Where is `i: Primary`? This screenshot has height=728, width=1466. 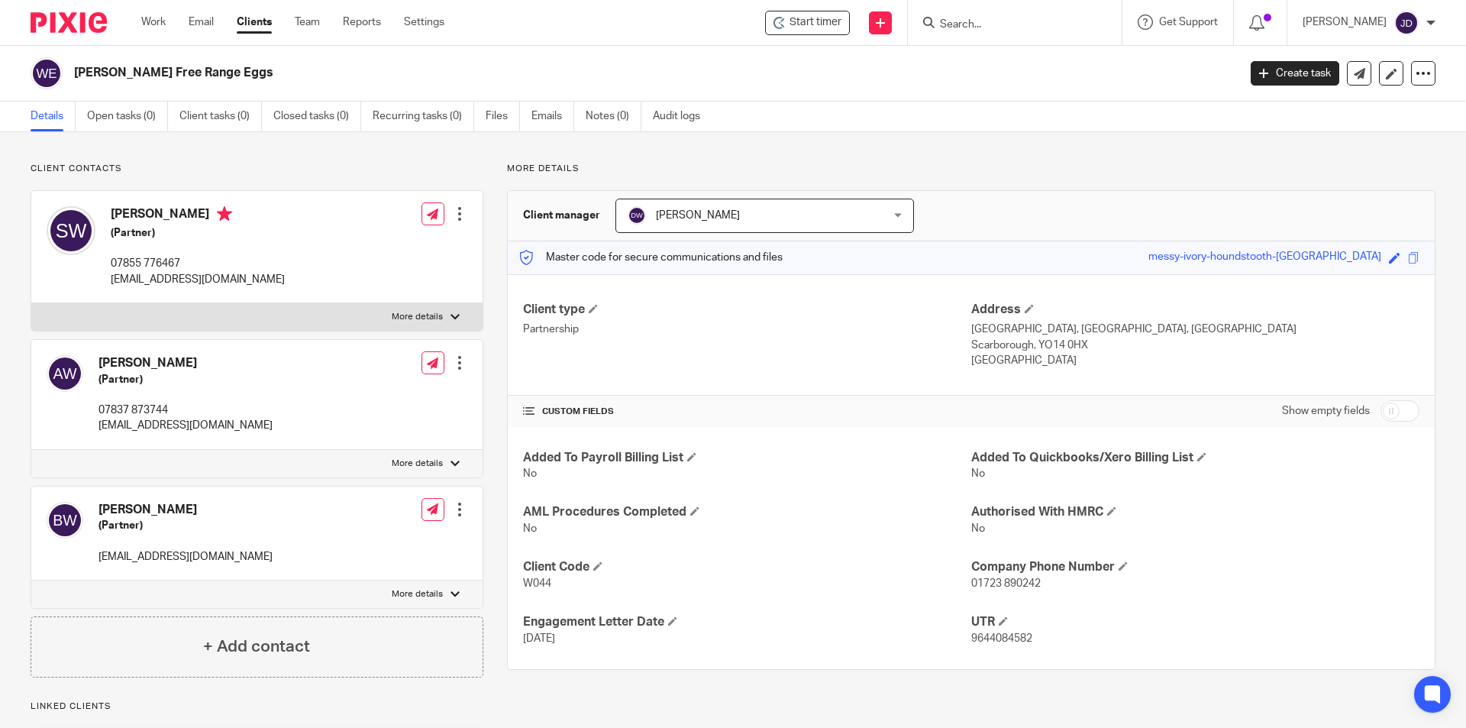 i: Primary is located at coordinates (224, 214).